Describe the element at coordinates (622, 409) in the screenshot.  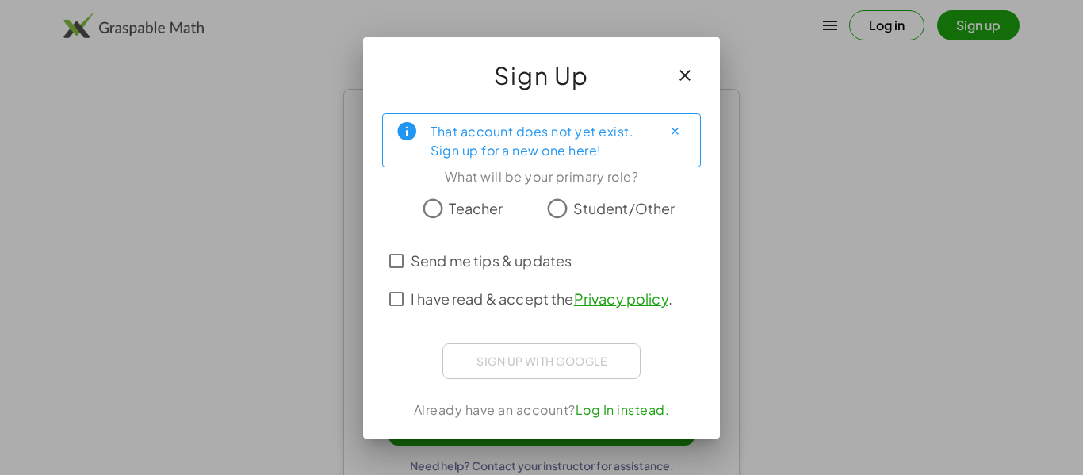
I see `a: Log In instead.` at that location.